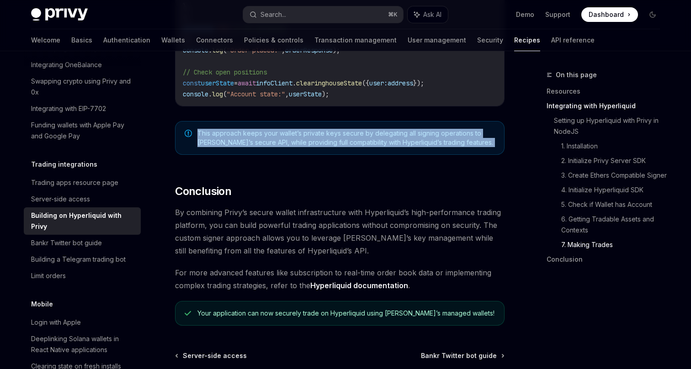  What do you see at coordinates (83, 131) in the screenshot?
I see `div: Funding wallets with Apple Pay and Google Pay` at bounding box center [83, 131].